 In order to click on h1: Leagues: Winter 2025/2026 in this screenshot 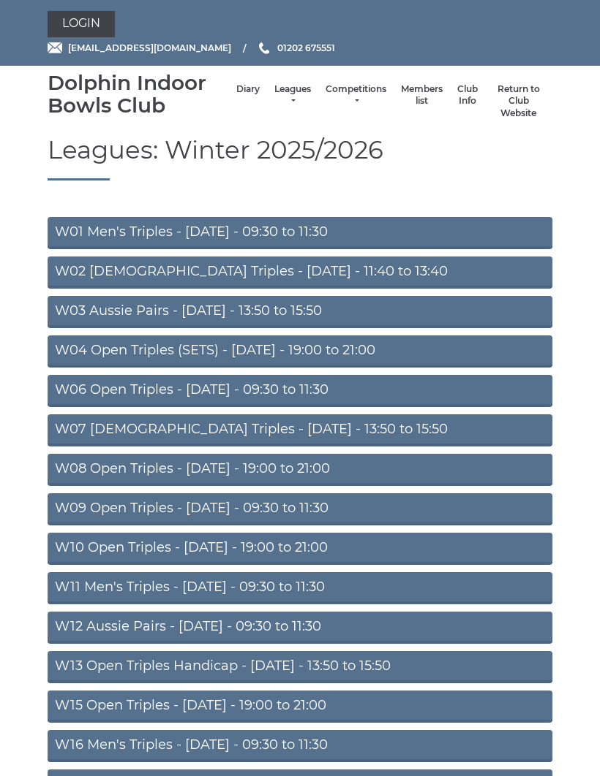, I will do `click(300, 159)`.